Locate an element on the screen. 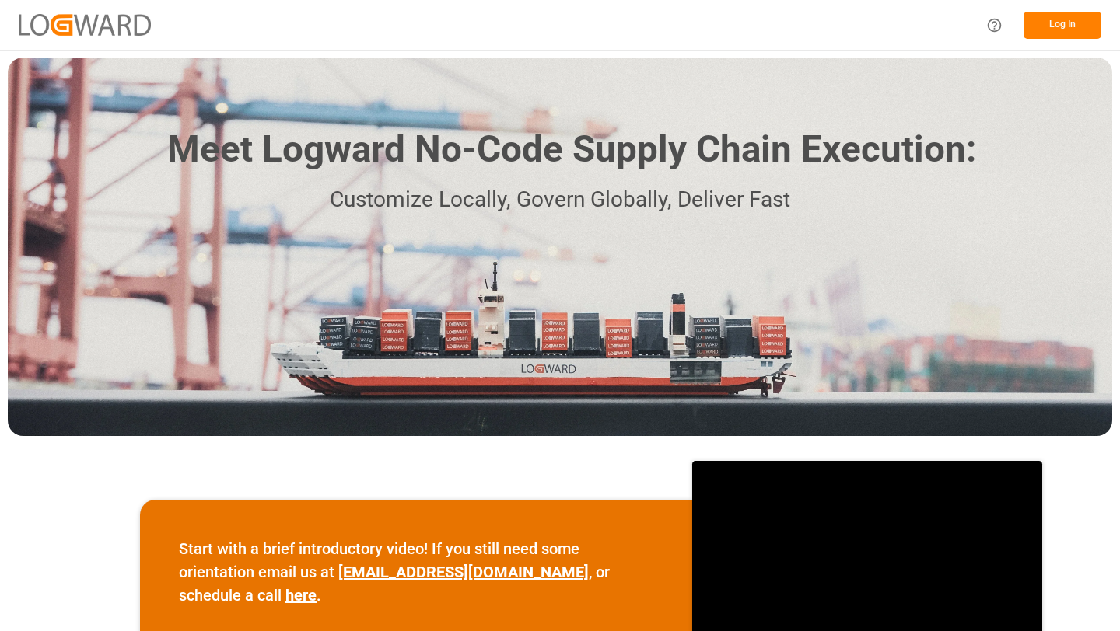 The image size is (1120, 631). h1: Meet Logward No-Code Supply Chain Execution: is located at coordinates (572, 149).